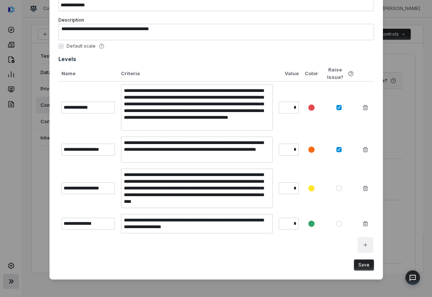  What do you see at coordinates (364, 265) in the screenshot?
I see `button: Save` at bounding box center [364, 265].